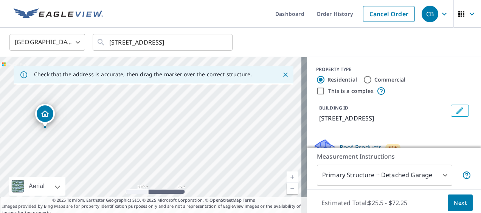 Image resolution: width=481 pixels, height=213 pixels. I want to click on div: CB, so click(430, 14).